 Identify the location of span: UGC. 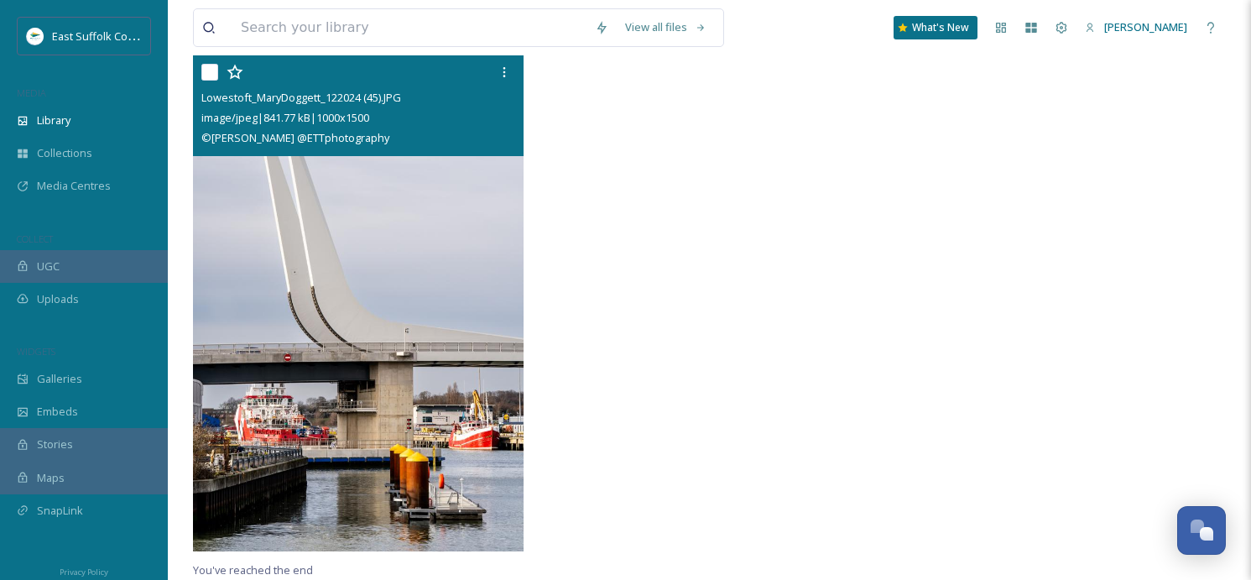
(48, 266).